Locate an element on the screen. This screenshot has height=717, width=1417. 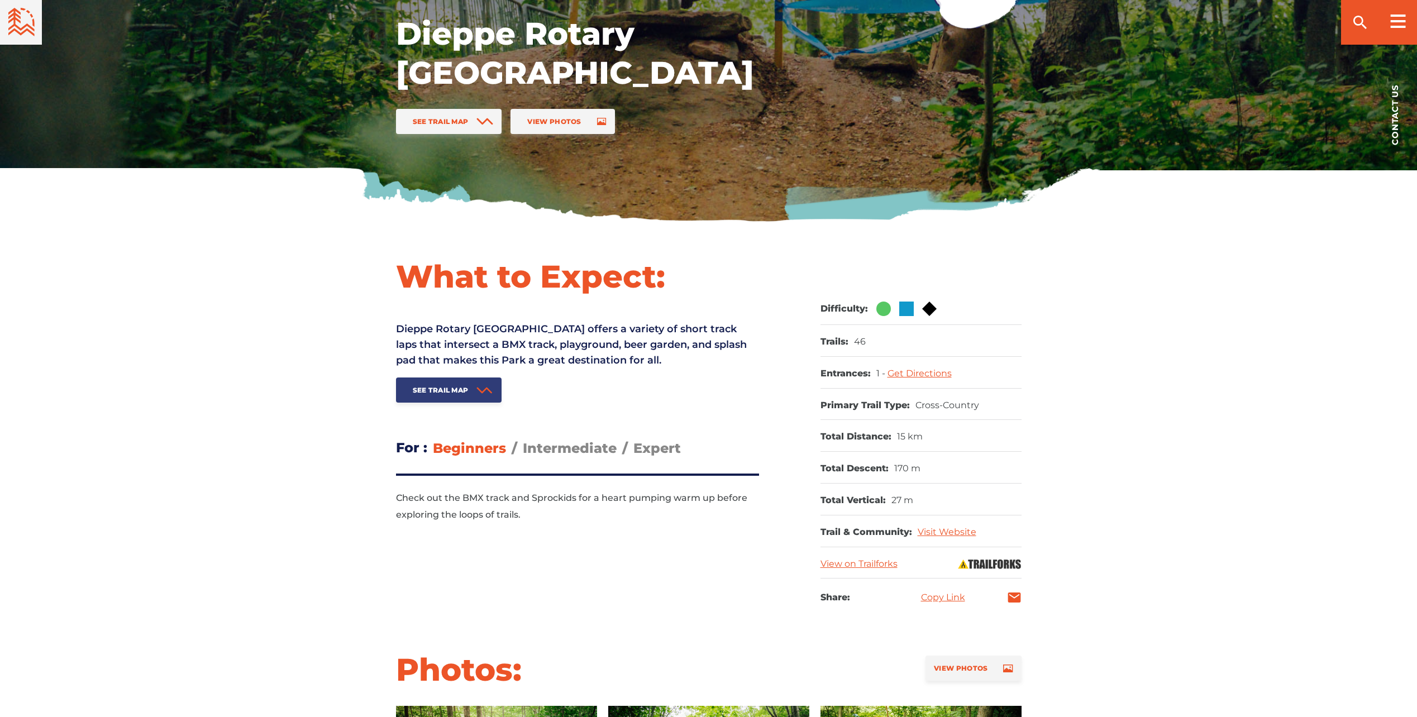
h3: Share: is located at coordinates (835, 598).